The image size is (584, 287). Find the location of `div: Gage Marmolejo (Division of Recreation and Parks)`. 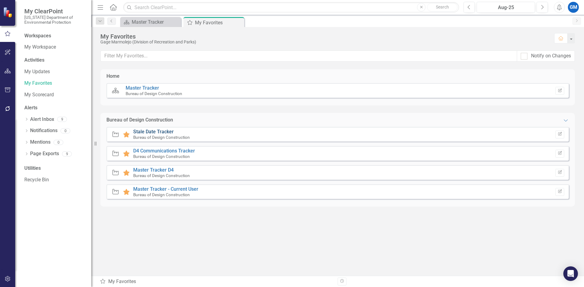

div: Gage Marmolejo (Division of Recreation and Parks) is located at coordinates (324, 42).